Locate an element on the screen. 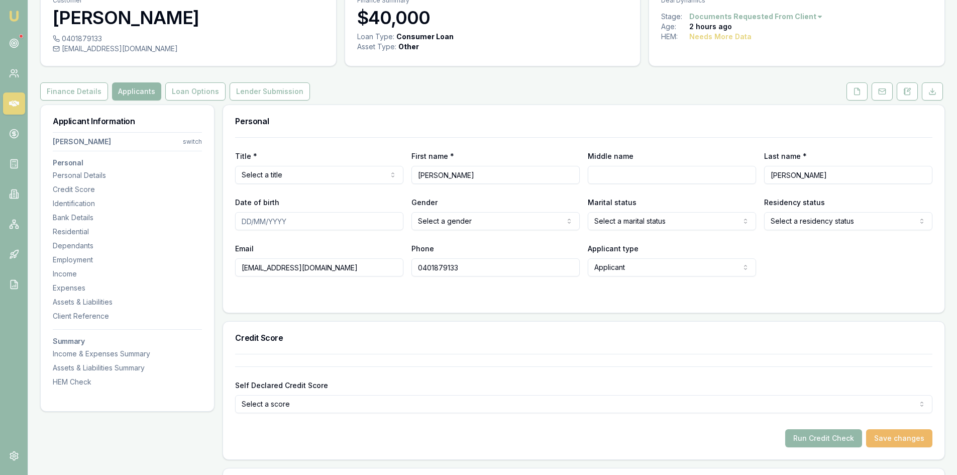 Image resolution: width=957 pixels, height=475 pixels. label: Phone is located at coordinates (422, 248).